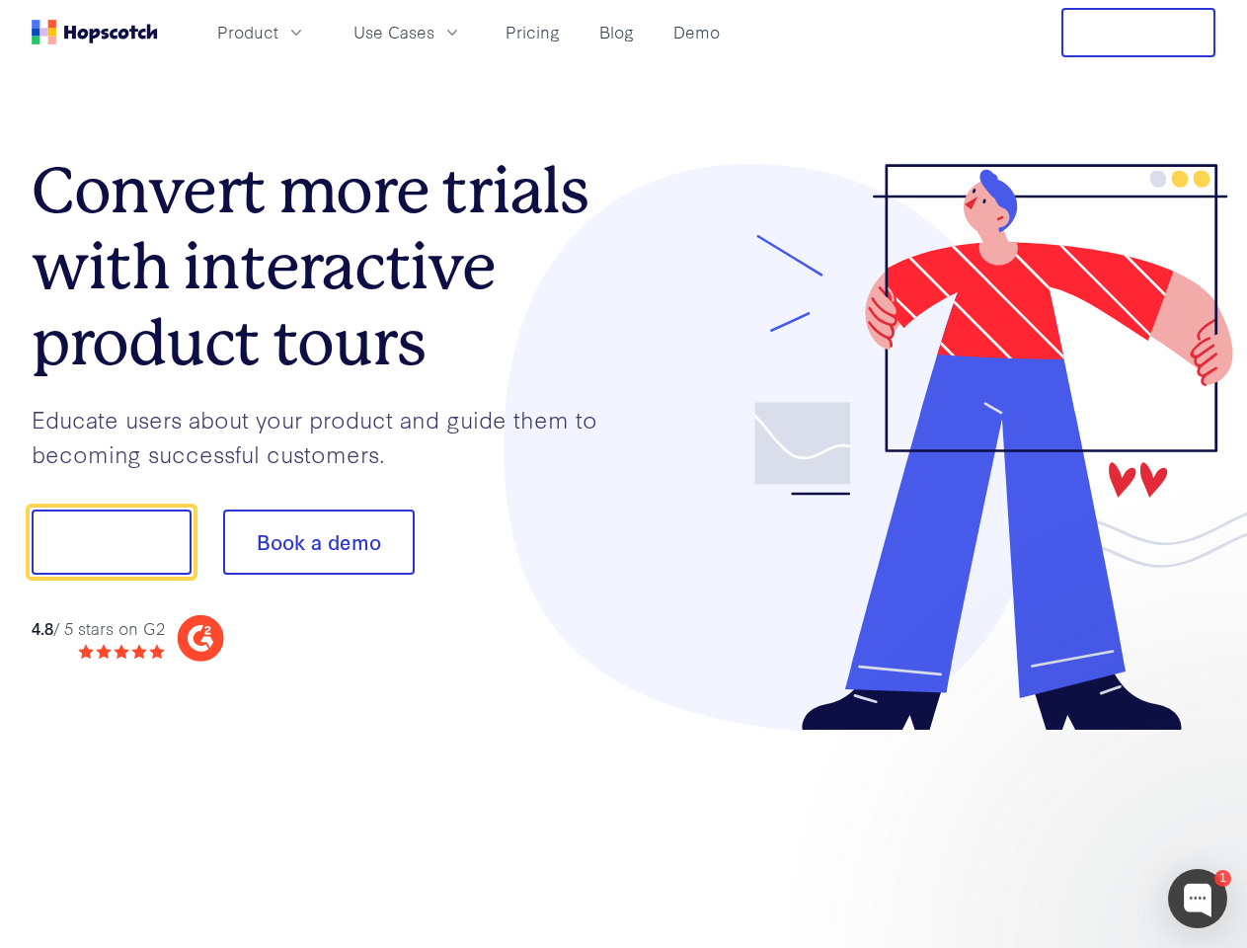 This screenshot has width=1247, height=948. Describe the element at coordinates (1223, 878) in the screenshot. I see `div: 1` at that location.